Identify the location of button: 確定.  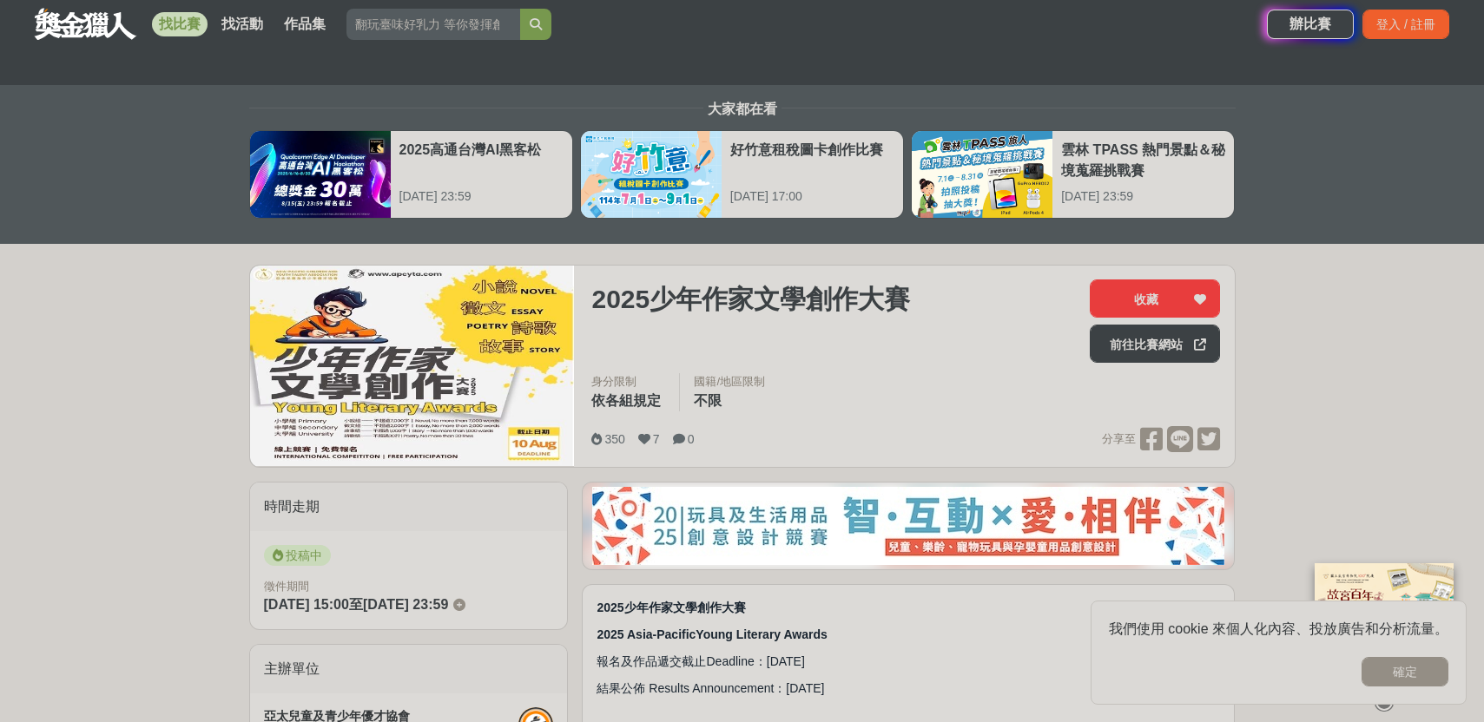
(1405, 672).